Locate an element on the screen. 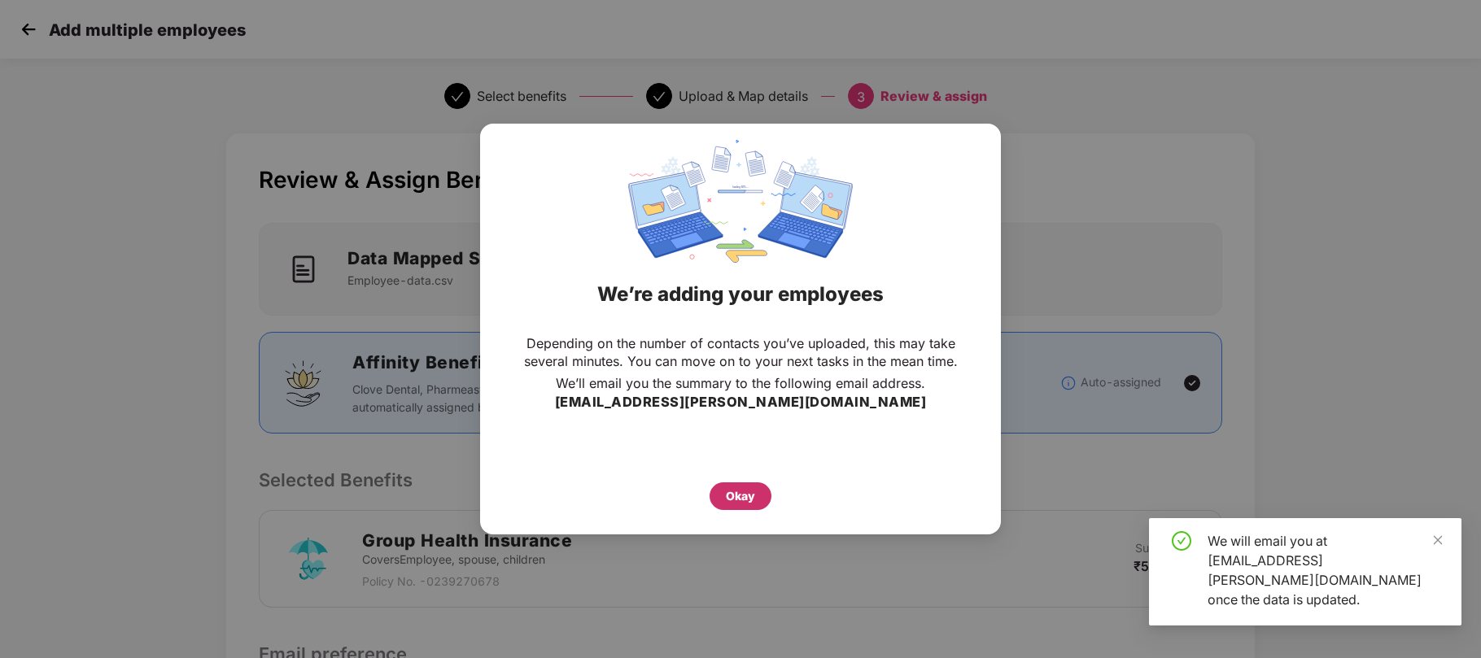 The width and height of the screenshot is (1481, 658). img: svg+xml;base64,PHN2ZyBpZD0iRGF0YV9zeW5jaW5nIiB4bWxucz0iaHR0cDovL3d3dy53My5vcmcvMjAwMC9zdmciIHdpZH... is located at coordinates (740, 201).